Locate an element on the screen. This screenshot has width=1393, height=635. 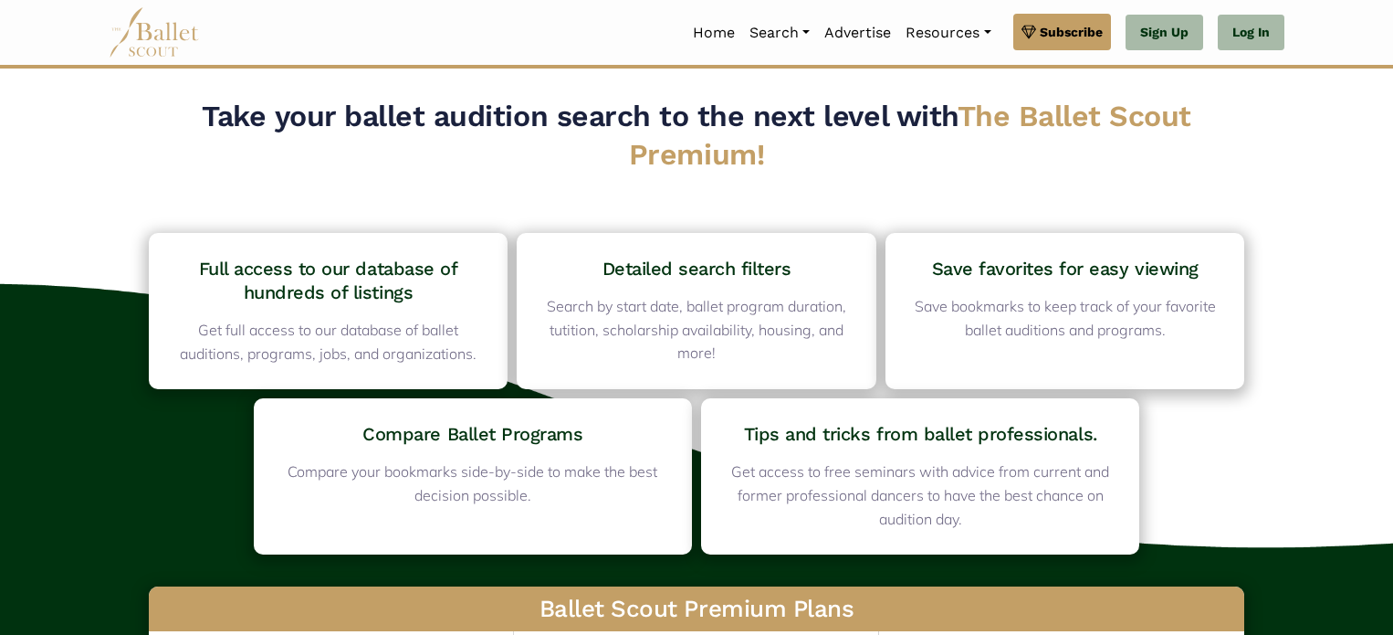
img: gem.svg is located at coordinates (1029, 32).